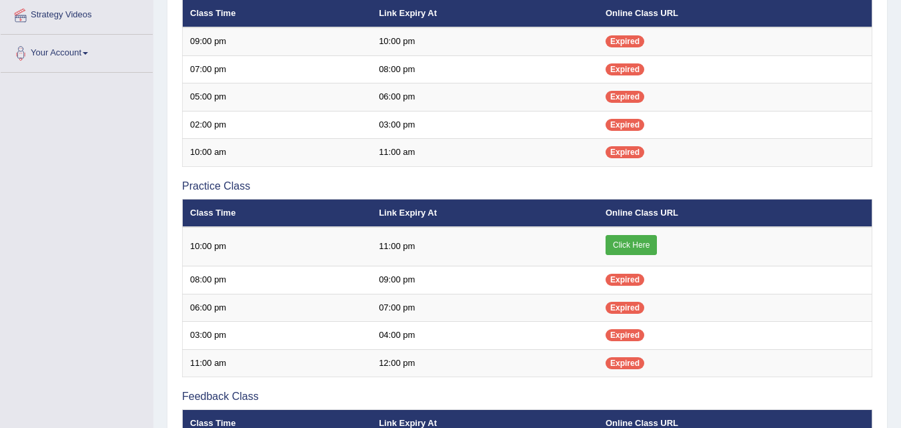 Image resolution: width=901 pixels, height=428 pixels. I want to click on th: Class Time, so click(278, 213).